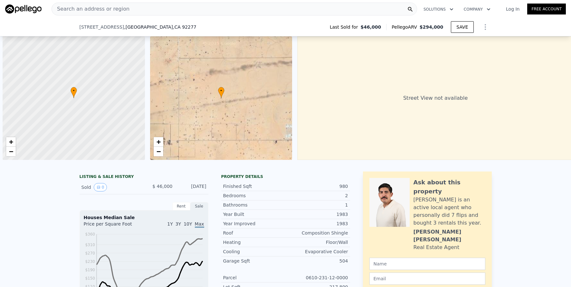 Image resolution: width=571 pixels, height=287 pixels. Describe the element at coordinates (254, 205) in the screenshot. I see `div: Bathrooms` at that location.